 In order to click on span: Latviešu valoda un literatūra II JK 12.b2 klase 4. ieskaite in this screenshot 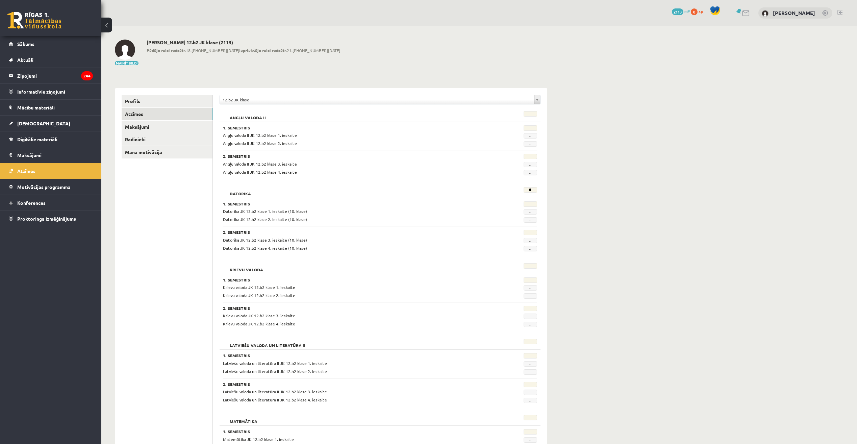, I will do `click(275, 399)`.